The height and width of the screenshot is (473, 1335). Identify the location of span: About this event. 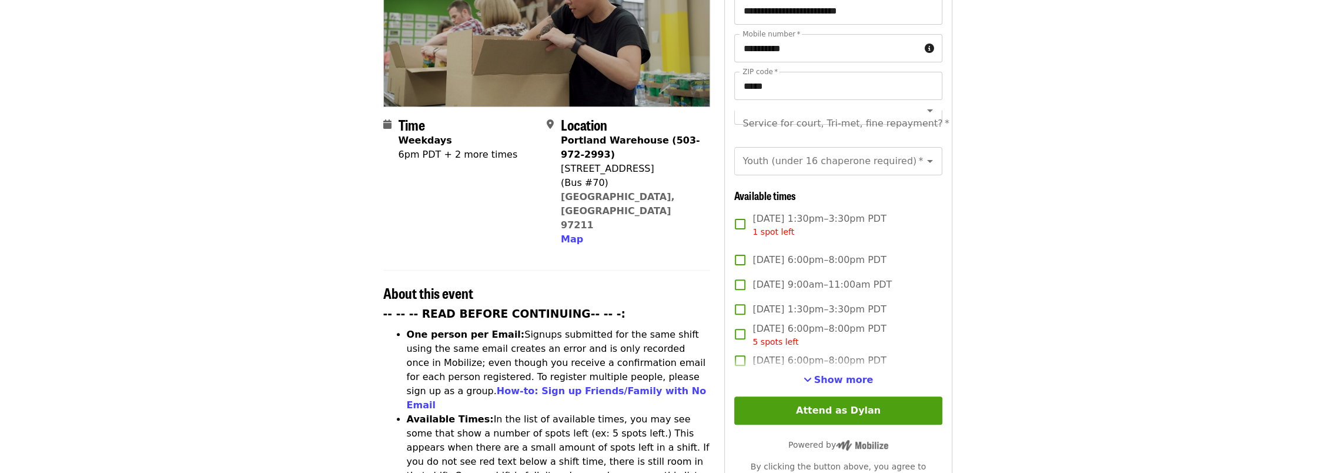
(428, 292).